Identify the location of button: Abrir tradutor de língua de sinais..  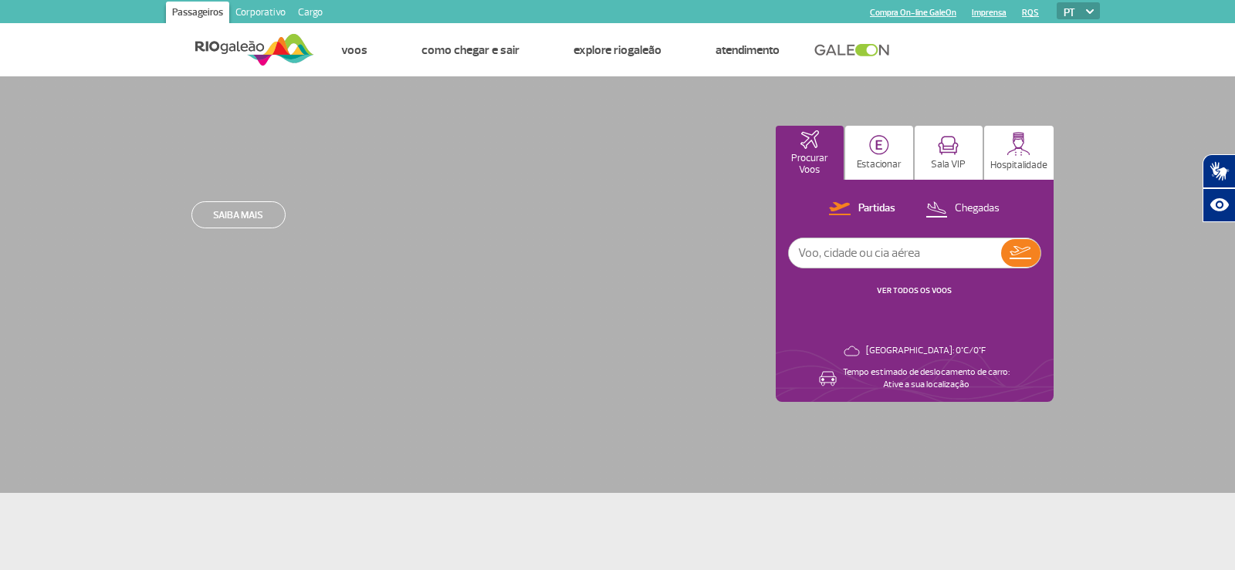
(1218, 171).